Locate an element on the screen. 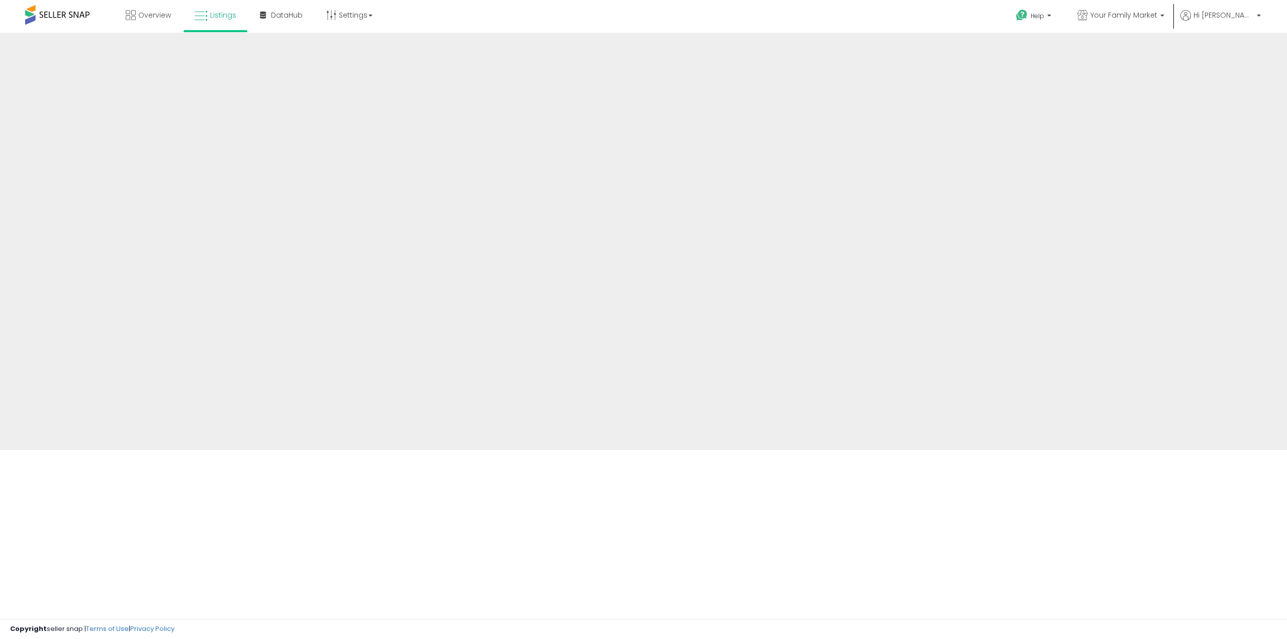 The image size is (1287, 639). span: Help is located at coordinates (1037, 16).